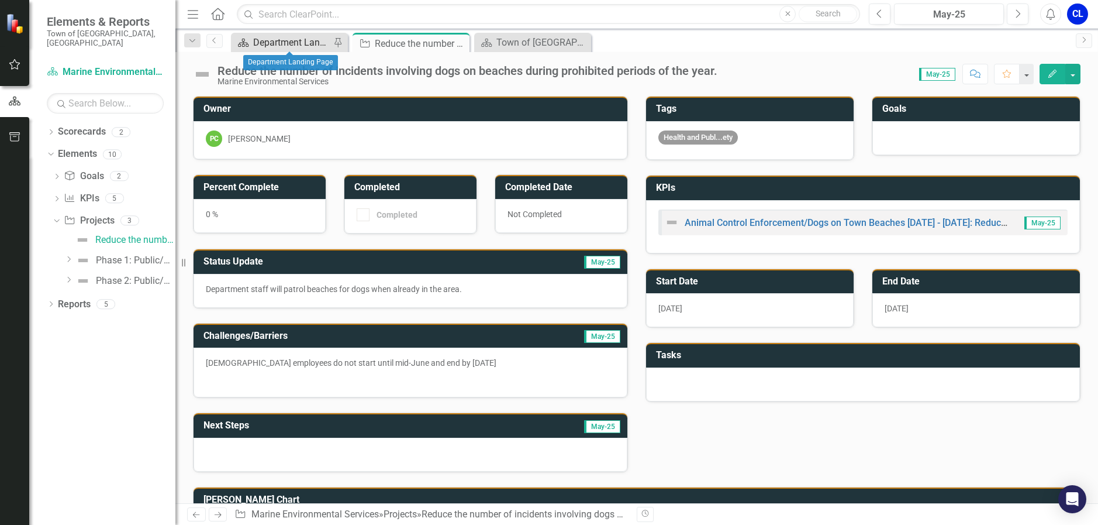 The height and width of the screenshot is (525, 1098). I want to click on div: 0 %, so click(260, 216).